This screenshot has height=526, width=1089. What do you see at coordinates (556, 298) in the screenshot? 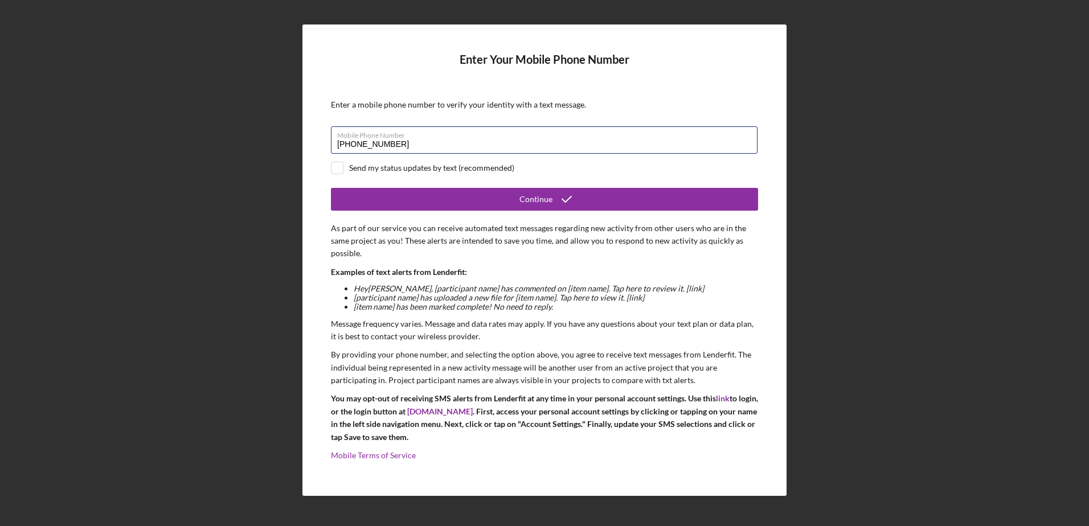
I see `li: [participant name] has uploaded a new file for [item name]. Tap here to view it. [link]` at bounding box center [556, 298].